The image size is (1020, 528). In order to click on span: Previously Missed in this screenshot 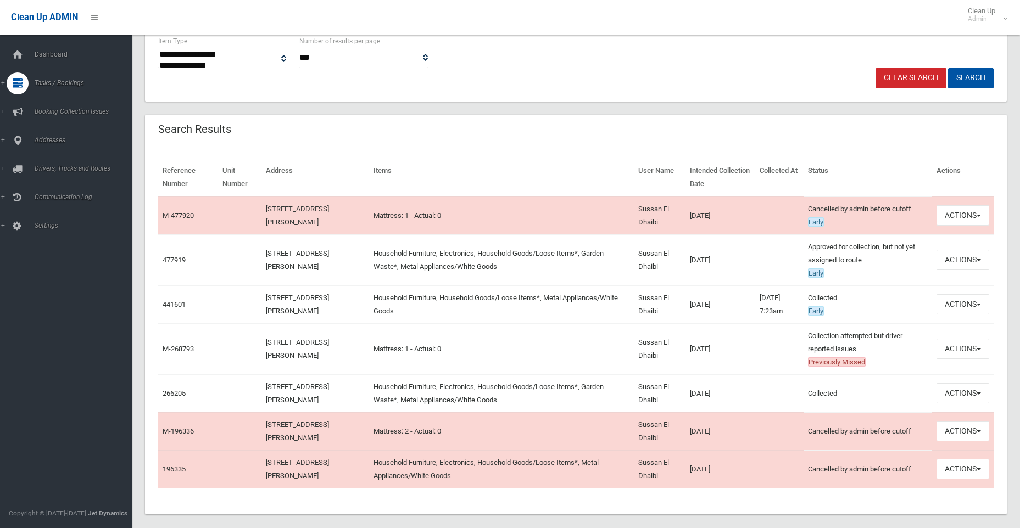, I will do `click(836, 362)`.